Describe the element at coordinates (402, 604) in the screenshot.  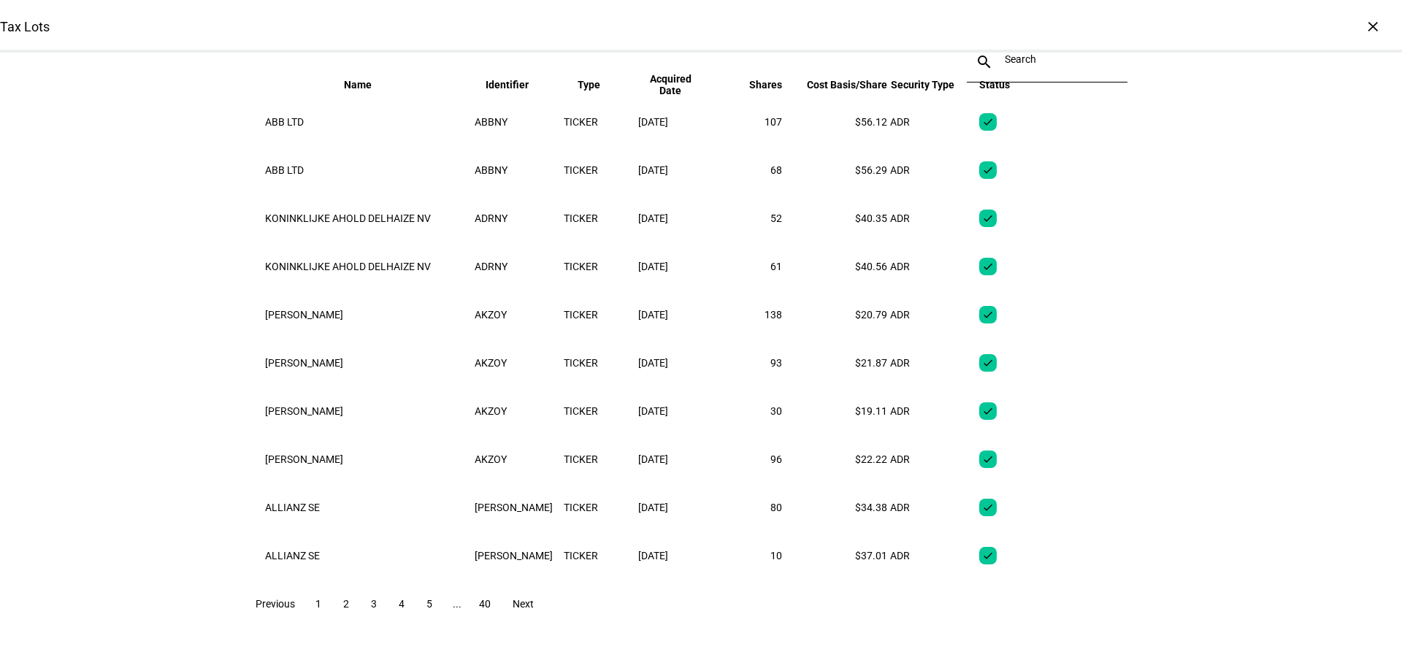
I see `button: 4` at that location.